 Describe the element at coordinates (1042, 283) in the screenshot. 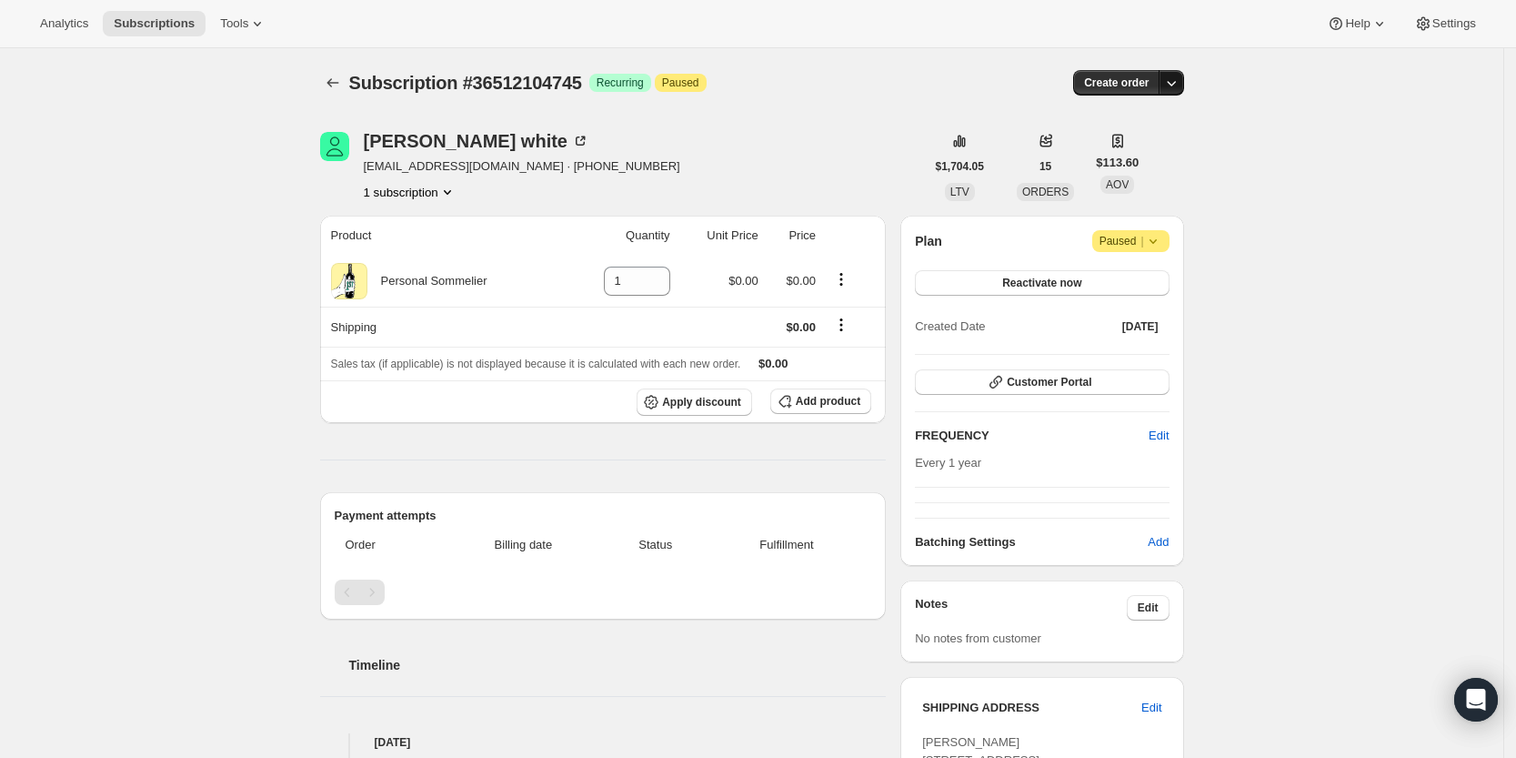

I see `span: Reactivate now` at that location.